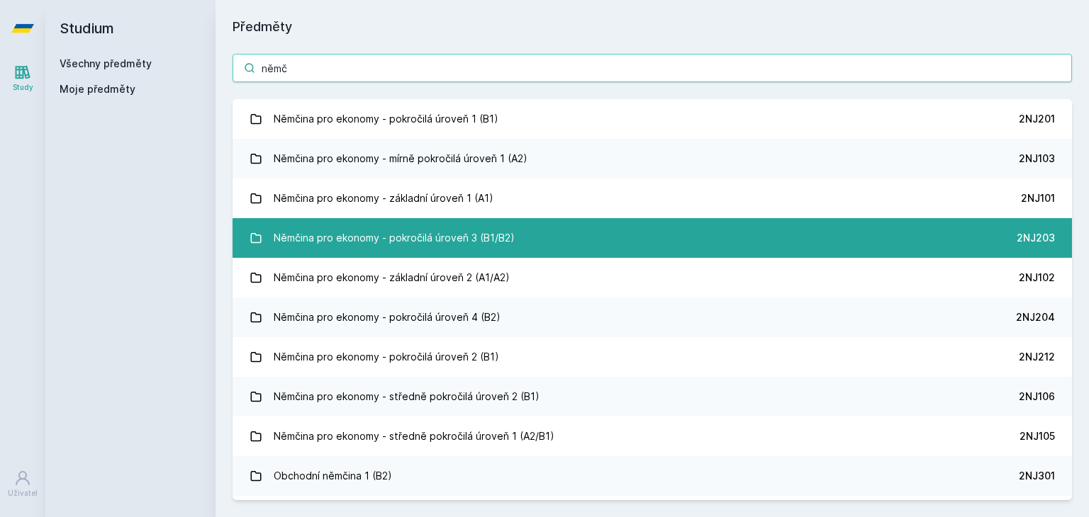 This screenshot has width=1089, height=517. What do you see at coordinates (652, 437) in the screenshot?
I see `a: Němčina pro ekonomy - středně pokročilá úroveň 1 (A2/B1) 2NJ105` at bounding box center [652, 437].